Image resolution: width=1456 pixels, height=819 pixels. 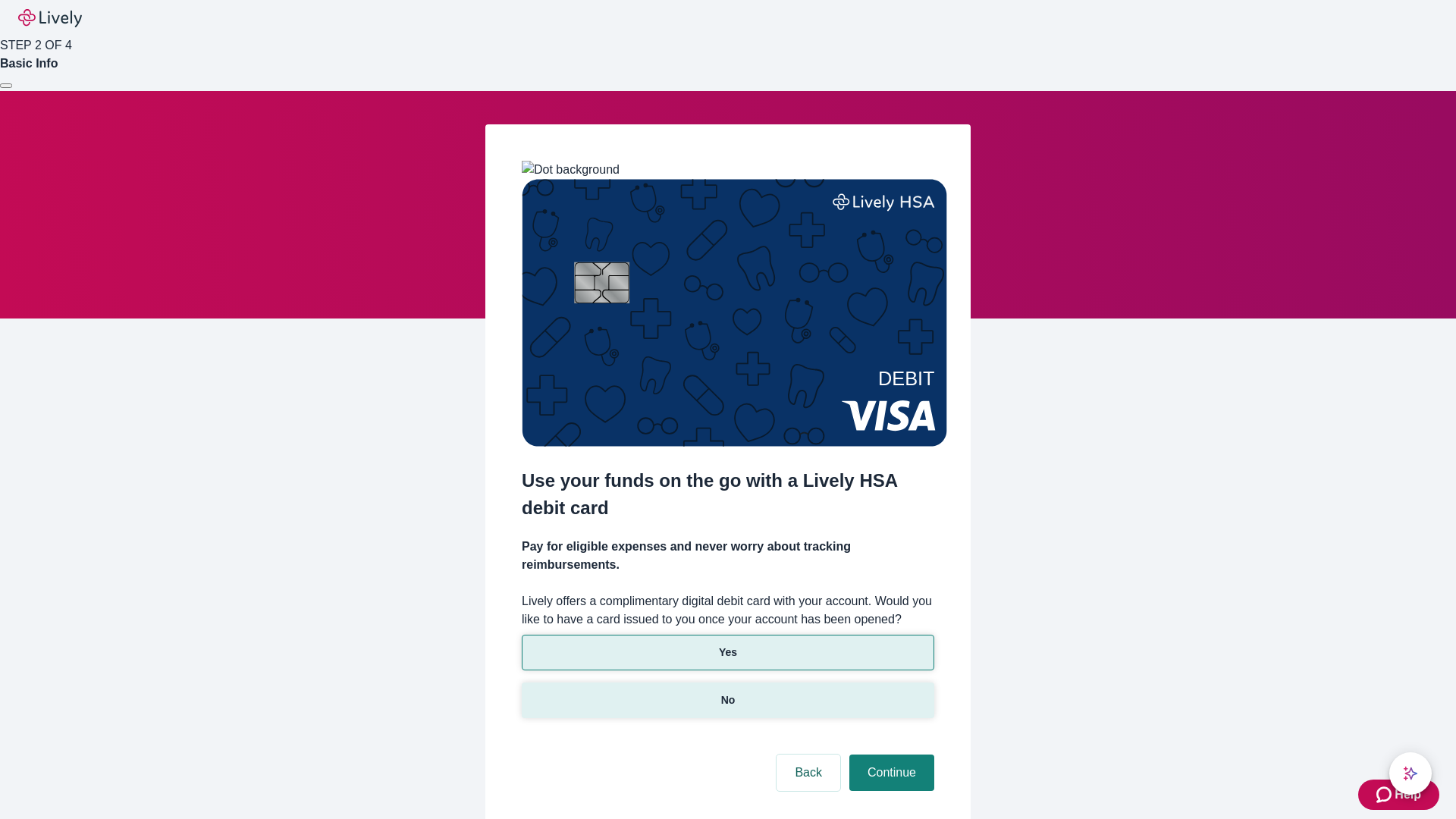 I want to click on h2: Use your funds on the go with a Lively HSA debit card, so click(x=728, y=495).